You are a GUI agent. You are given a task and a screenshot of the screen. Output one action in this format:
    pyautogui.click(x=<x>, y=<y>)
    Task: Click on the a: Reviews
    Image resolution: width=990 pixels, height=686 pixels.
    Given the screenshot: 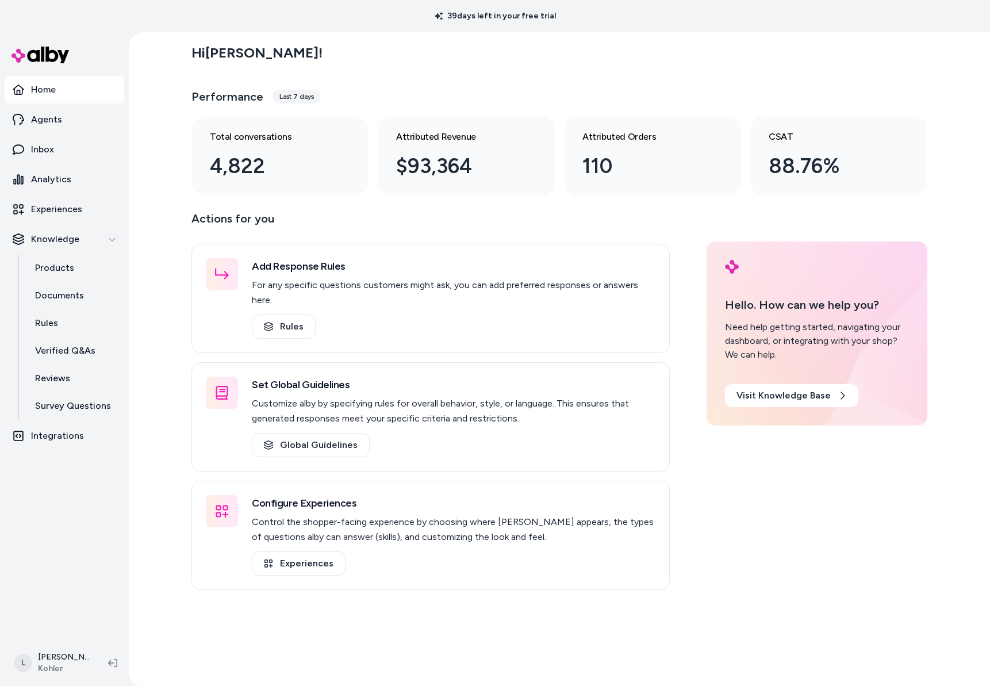 What is the action you would take?
    pyautogui.click(x=74, y=378)
    